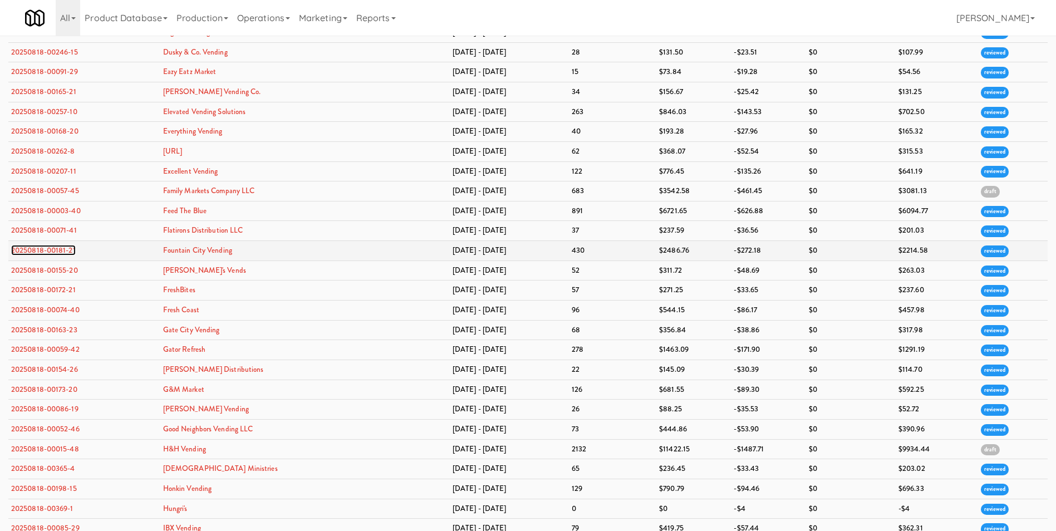  I want to click on td: $2214.58, so click(936, 251).